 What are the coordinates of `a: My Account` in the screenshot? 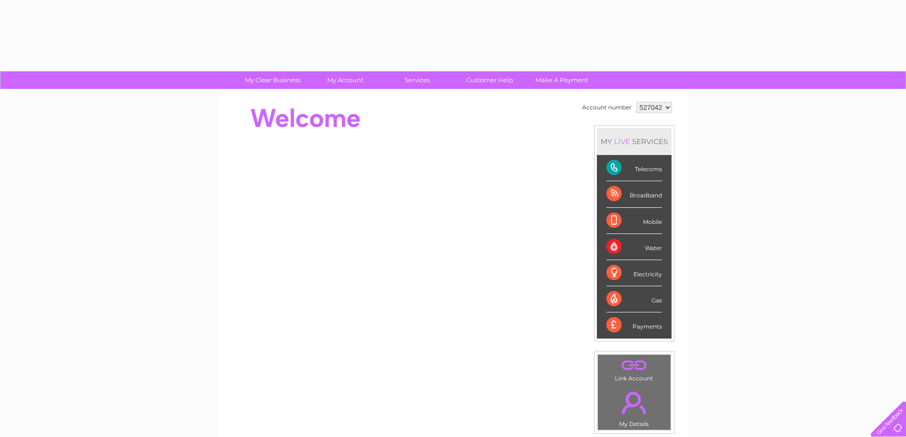 It's located at (345, 80).